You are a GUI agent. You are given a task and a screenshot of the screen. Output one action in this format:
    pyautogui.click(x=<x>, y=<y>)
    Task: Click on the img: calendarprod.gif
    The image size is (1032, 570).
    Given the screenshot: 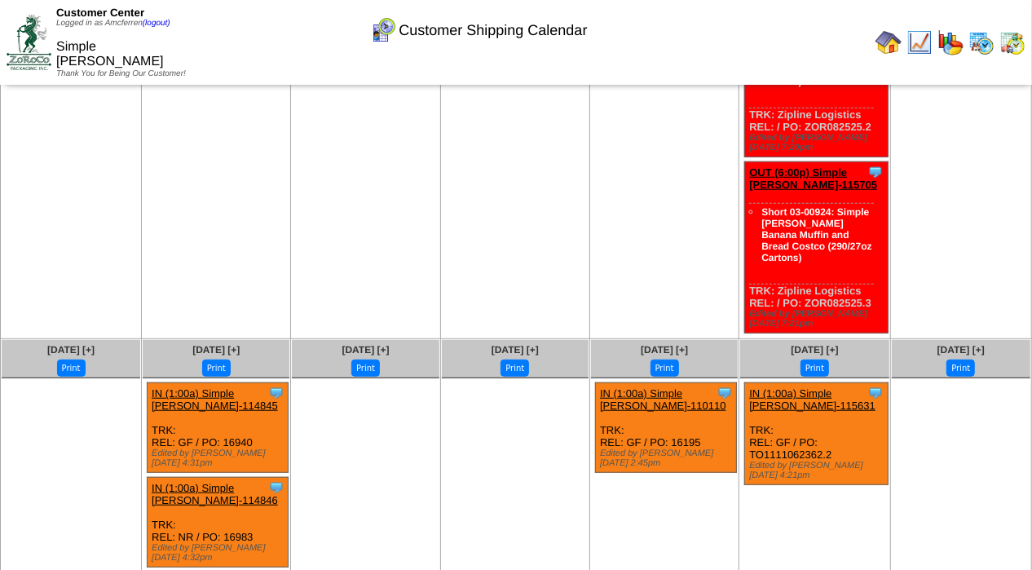 What is the action you would take?
    pyautogui.click(x=982, y=42)
    